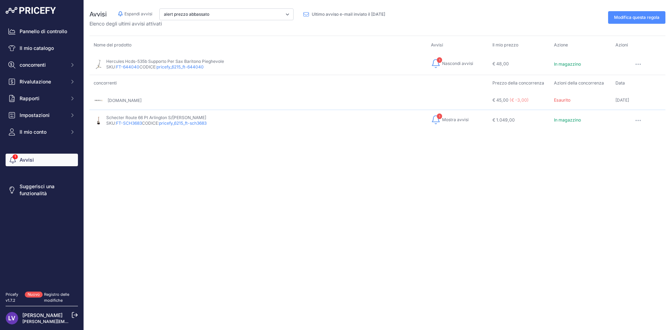  Describe the element at coordinates (519, 83) in the screenshot. I see `font: Prezzo della concorrenza` at that location.